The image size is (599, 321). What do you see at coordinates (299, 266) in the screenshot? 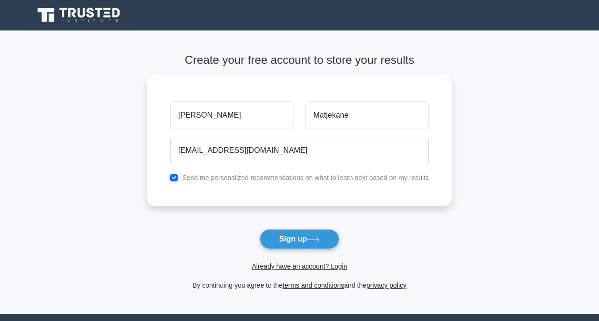
I see `a: Already have an account? Login` at bounding box center [299, 266].